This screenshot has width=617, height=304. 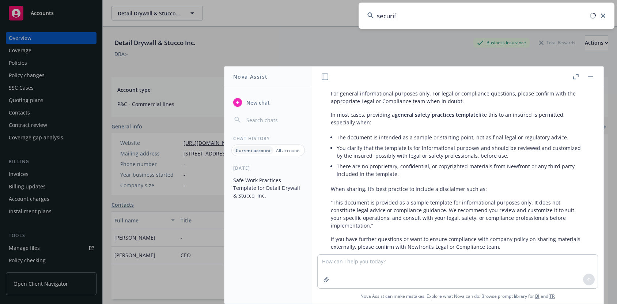 I want to click on p: In most cases, providing a like this to an insured is permitted, especially when:, so click(x=458, y=119).